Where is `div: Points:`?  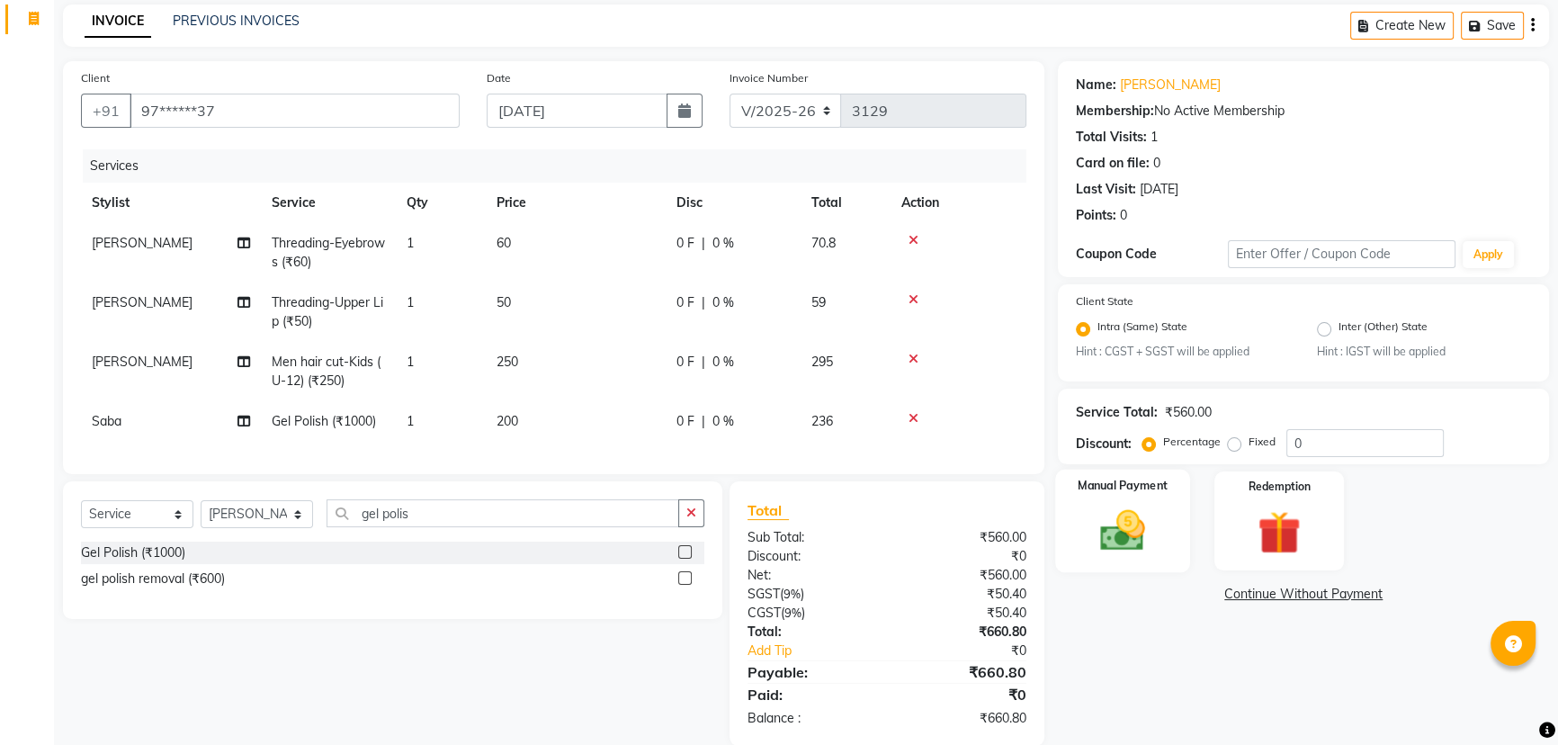 div: Points: is located at coordinates (1096, 215).